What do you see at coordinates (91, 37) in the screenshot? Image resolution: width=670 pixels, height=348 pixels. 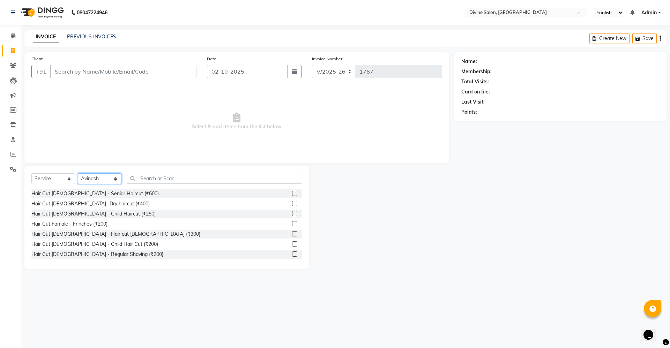 I see `a: PREVIOUS INVOICES` at bounding box center [91, 37].